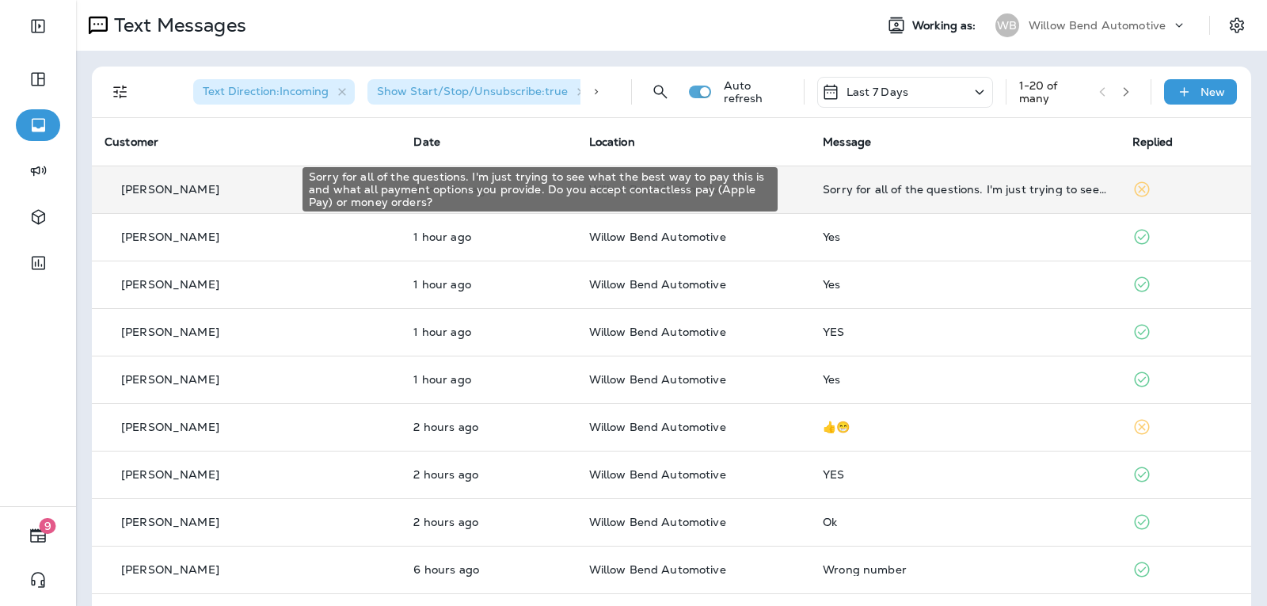 This screenshot has width=1267, height=606. What do you see at coordinates (1053, 92) in the screenshot?
I see `div: 1 - 20 of many` at bounding box center [1053, 92].